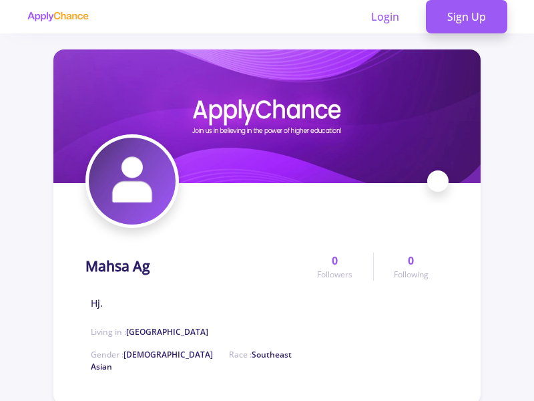  I want to click on span: Living in :, so click(150, 331).